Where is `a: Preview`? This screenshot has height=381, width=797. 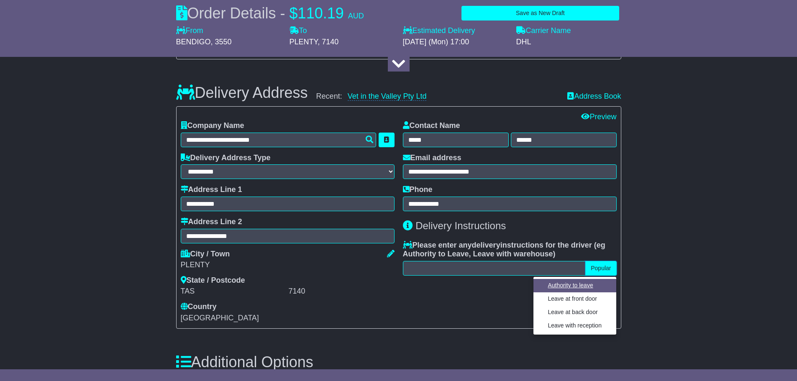 a: Preview is located at coordinates (598, 117).